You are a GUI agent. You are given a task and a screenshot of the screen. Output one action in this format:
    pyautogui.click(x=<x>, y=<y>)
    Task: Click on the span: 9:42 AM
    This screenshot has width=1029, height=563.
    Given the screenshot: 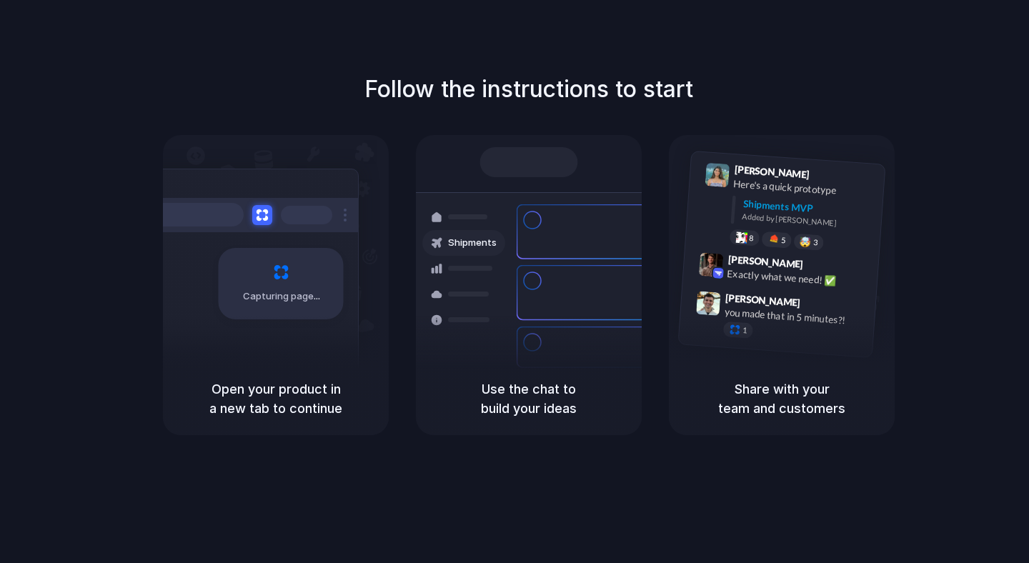 What is the action you would take?
    pyautogui.click(x=822, y=267)
    